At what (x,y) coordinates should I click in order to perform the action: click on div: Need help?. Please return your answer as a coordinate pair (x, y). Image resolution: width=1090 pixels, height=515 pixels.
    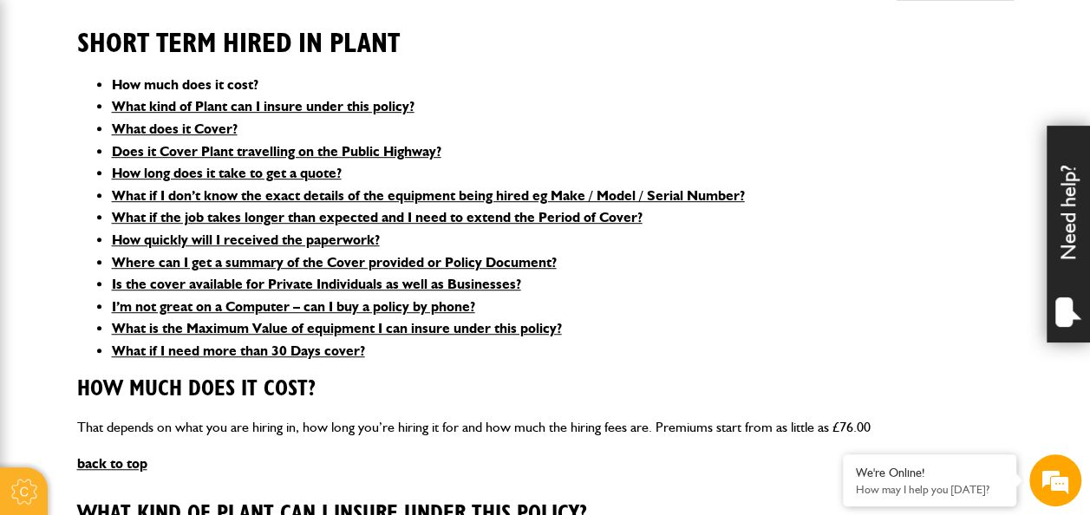
    Looking at the image, I should click on (1069, 234).